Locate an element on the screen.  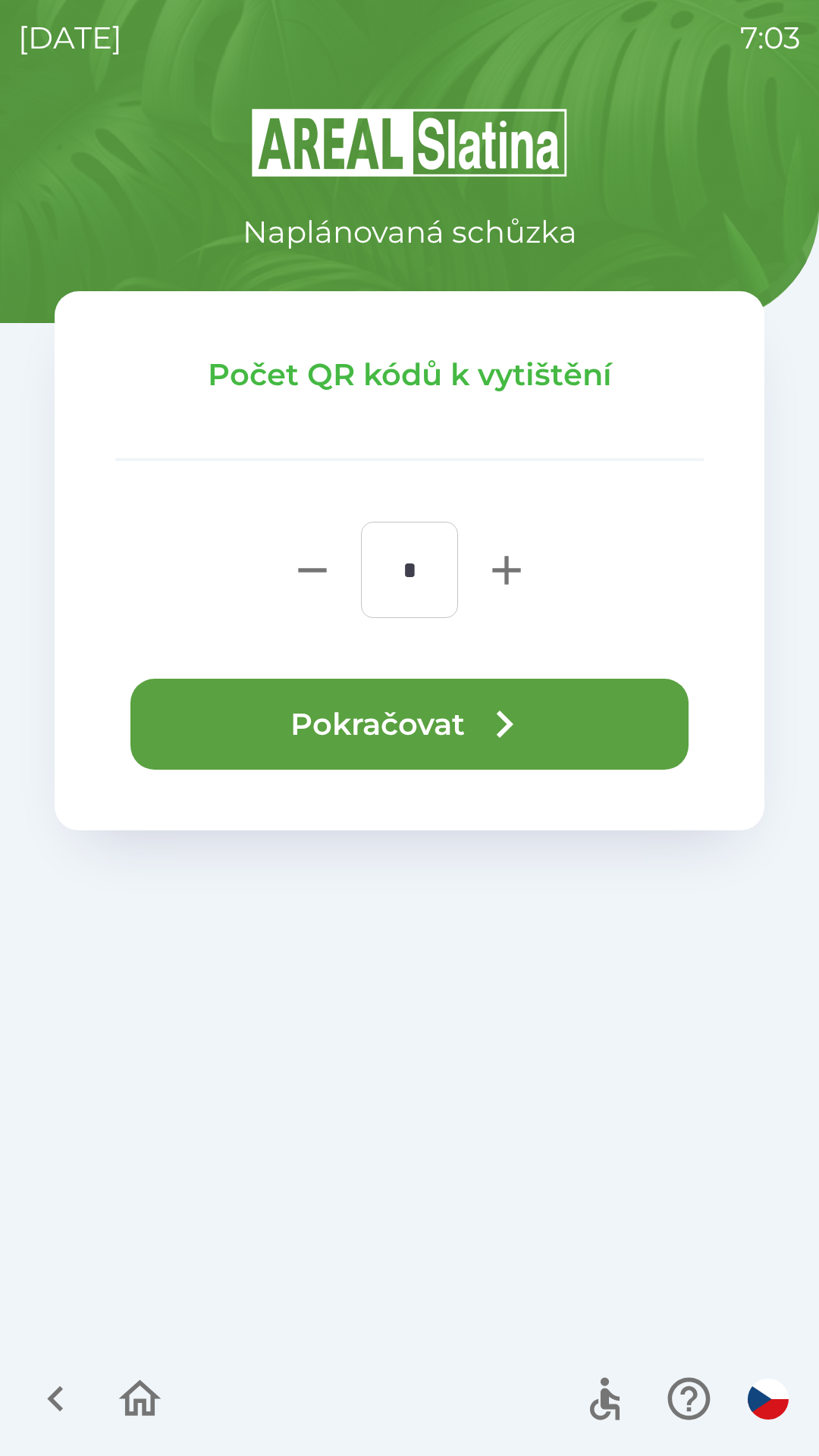
p: Počet QR kódů k vytištění is located at coordinates (410, 375).